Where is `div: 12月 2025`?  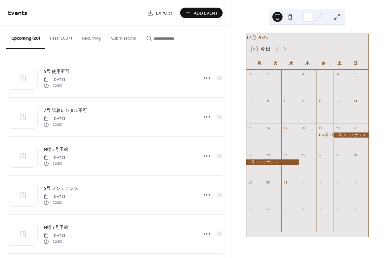 div: 12月 2025 is located at coordinates (307, 38).